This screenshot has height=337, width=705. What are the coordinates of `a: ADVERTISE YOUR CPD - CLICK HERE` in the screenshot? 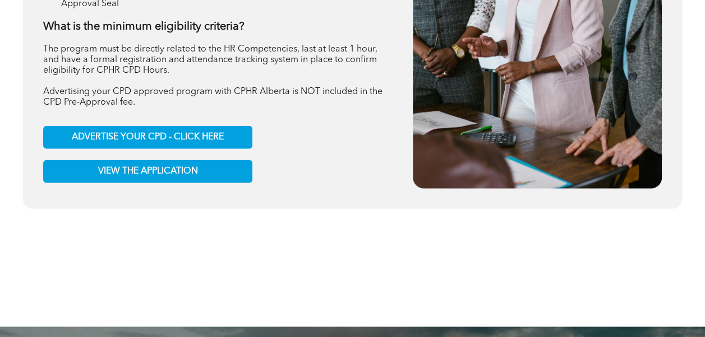 It's located at (147, 137).